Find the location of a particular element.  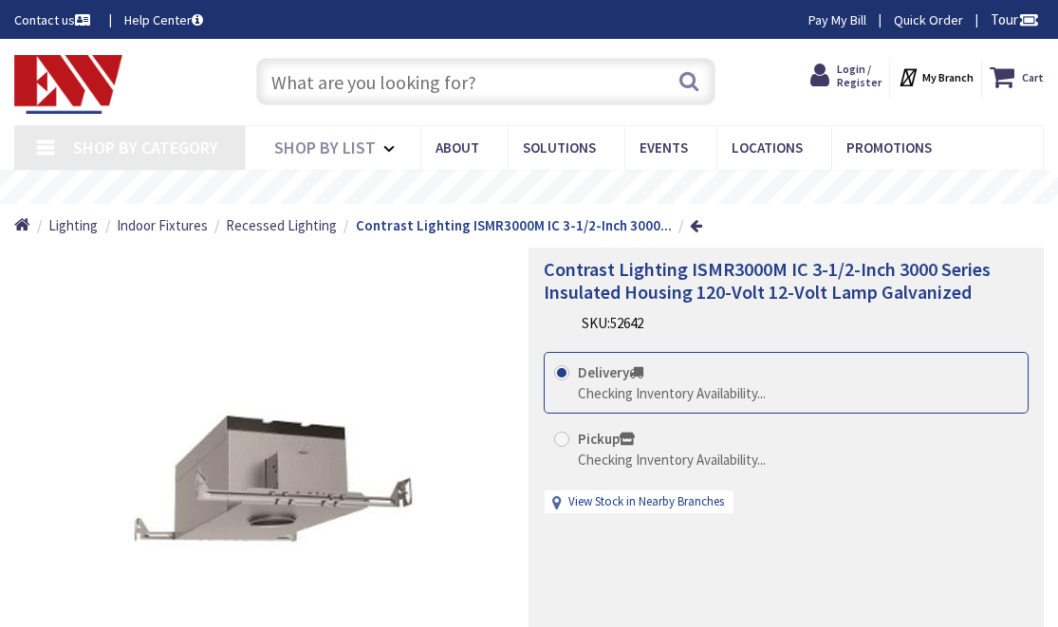

a: Cart is located at coordinates (1017, 77).